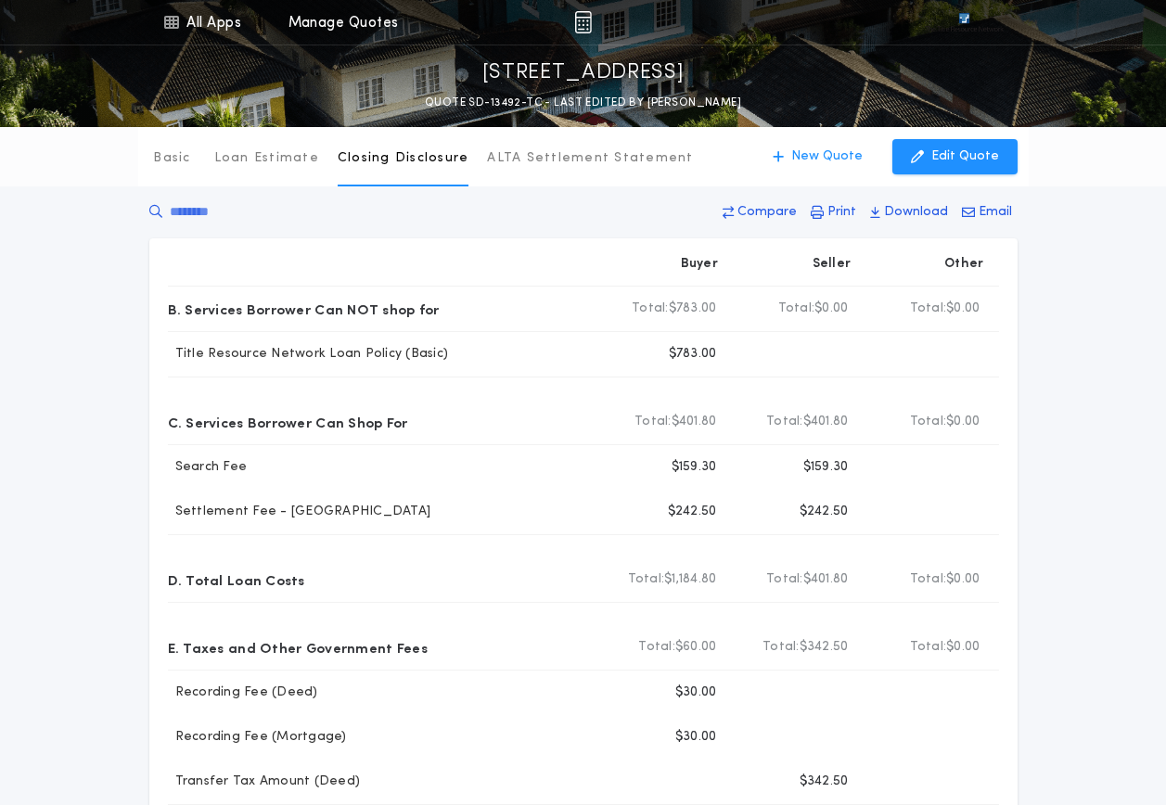 The height and width of the screenshot is (805, 1166). Describe the element at coordinates (817, 157) in the screenshot. I see `button: New Quote` at that location.